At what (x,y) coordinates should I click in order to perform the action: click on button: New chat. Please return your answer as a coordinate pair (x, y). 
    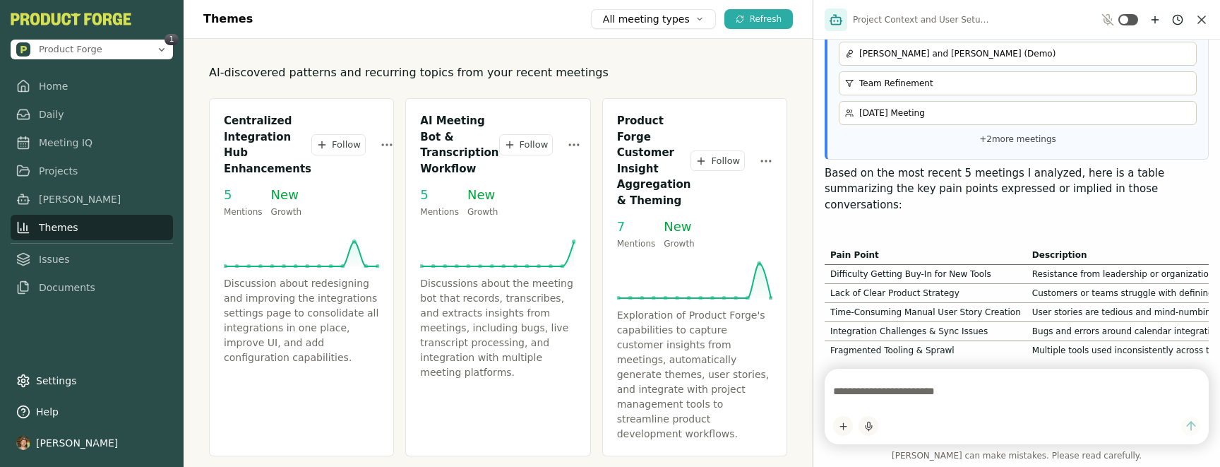
    Looking at the image, I should click on (1155, 20).